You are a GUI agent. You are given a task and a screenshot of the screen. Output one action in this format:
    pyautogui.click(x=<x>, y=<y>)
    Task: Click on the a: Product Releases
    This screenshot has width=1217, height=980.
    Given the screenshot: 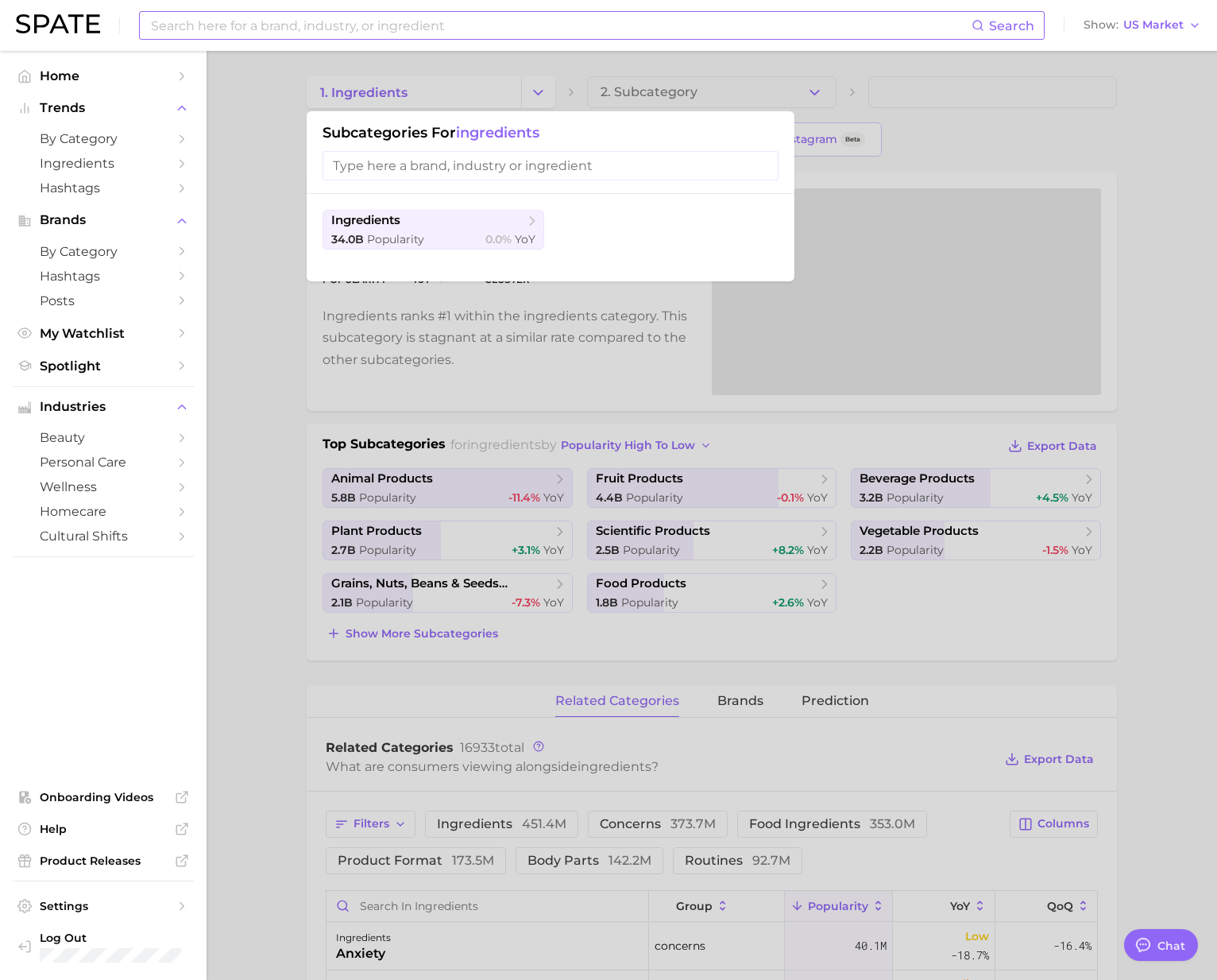 What is the action you would take?
    pyautogui.click(x=104, y=860)
    